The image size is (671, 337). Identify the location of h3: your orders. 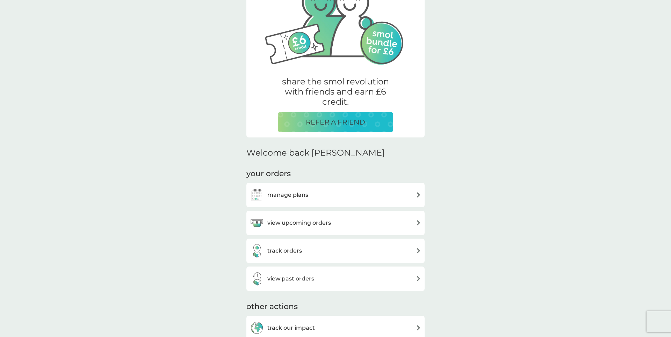
(268, 174).